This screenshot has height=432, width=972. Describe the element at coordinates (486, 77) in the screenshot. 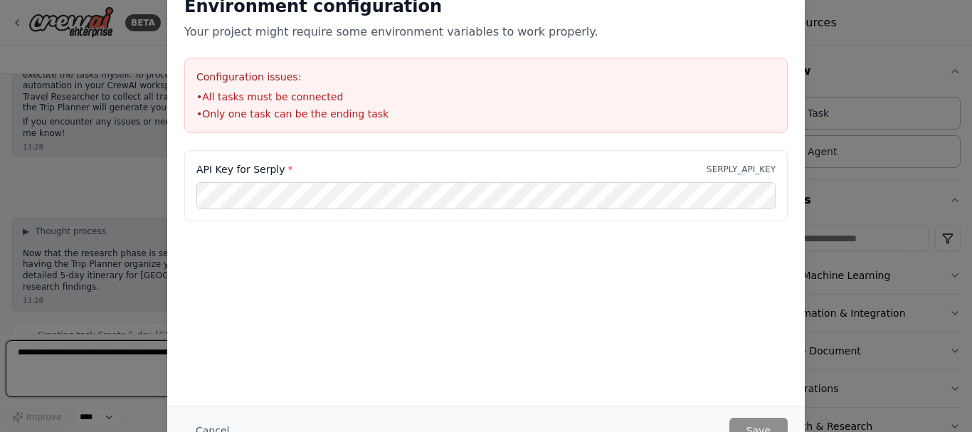

I see `h3: Configuration issues:` at that location.